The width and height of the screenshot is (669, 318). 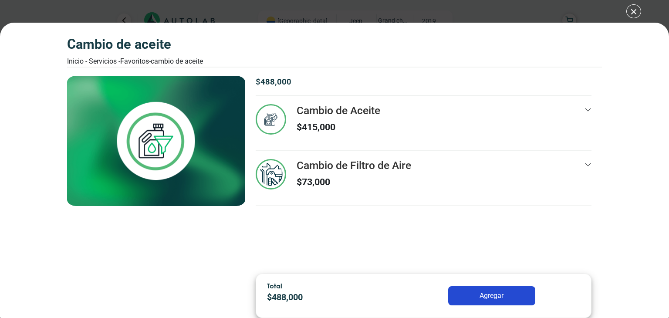 What do you see at coordinates (274, 286) in the screenshot?
I see `span: Total` at bounding box center [274, 286].